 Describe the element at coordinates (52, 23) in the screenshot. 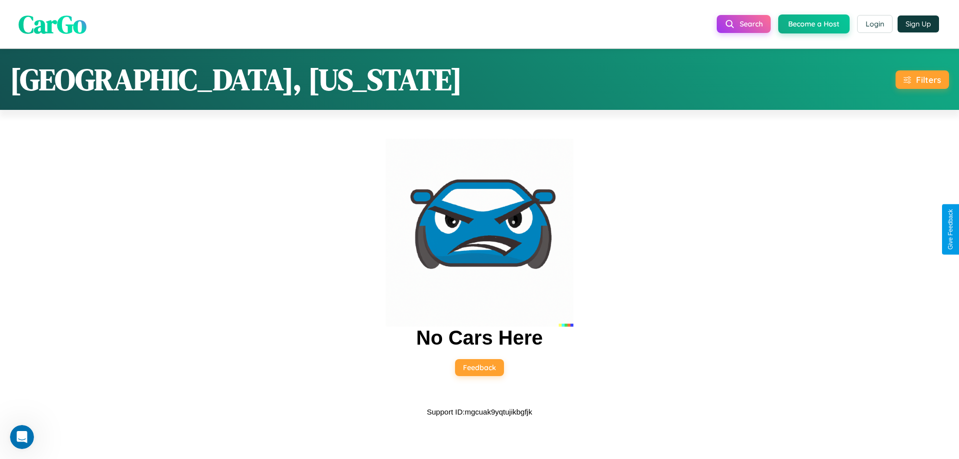

I see `span: CarGo` at that location.